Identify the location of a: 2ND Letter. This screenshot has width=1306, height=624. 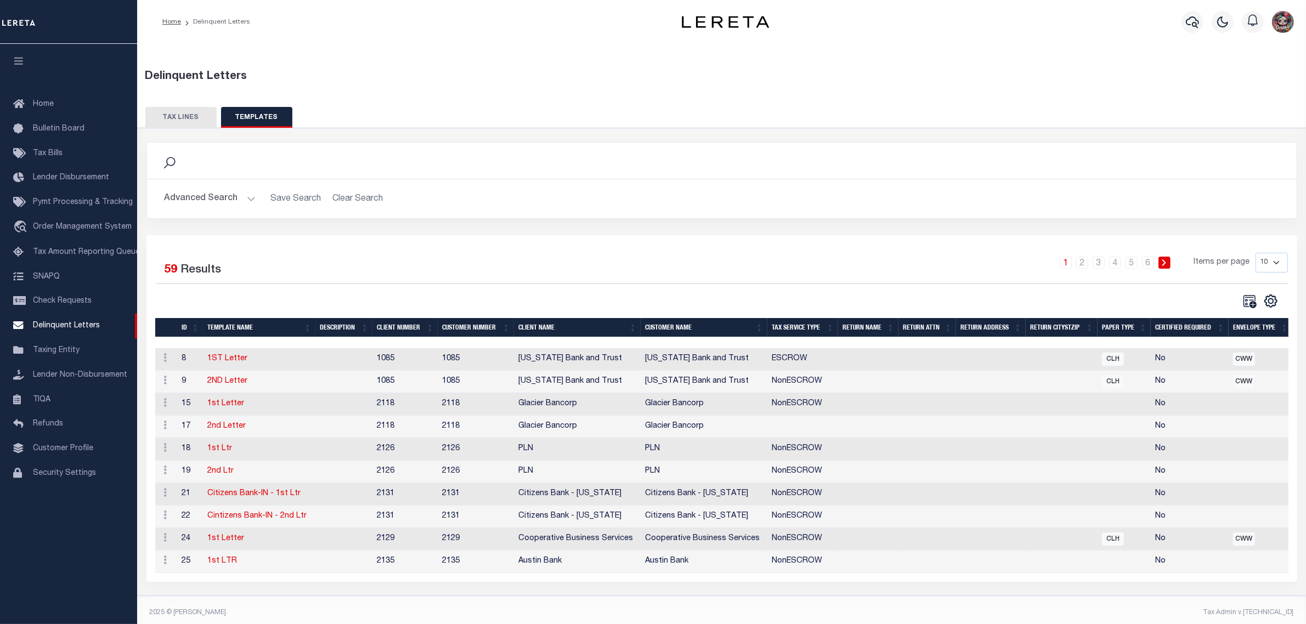
(227, 381).